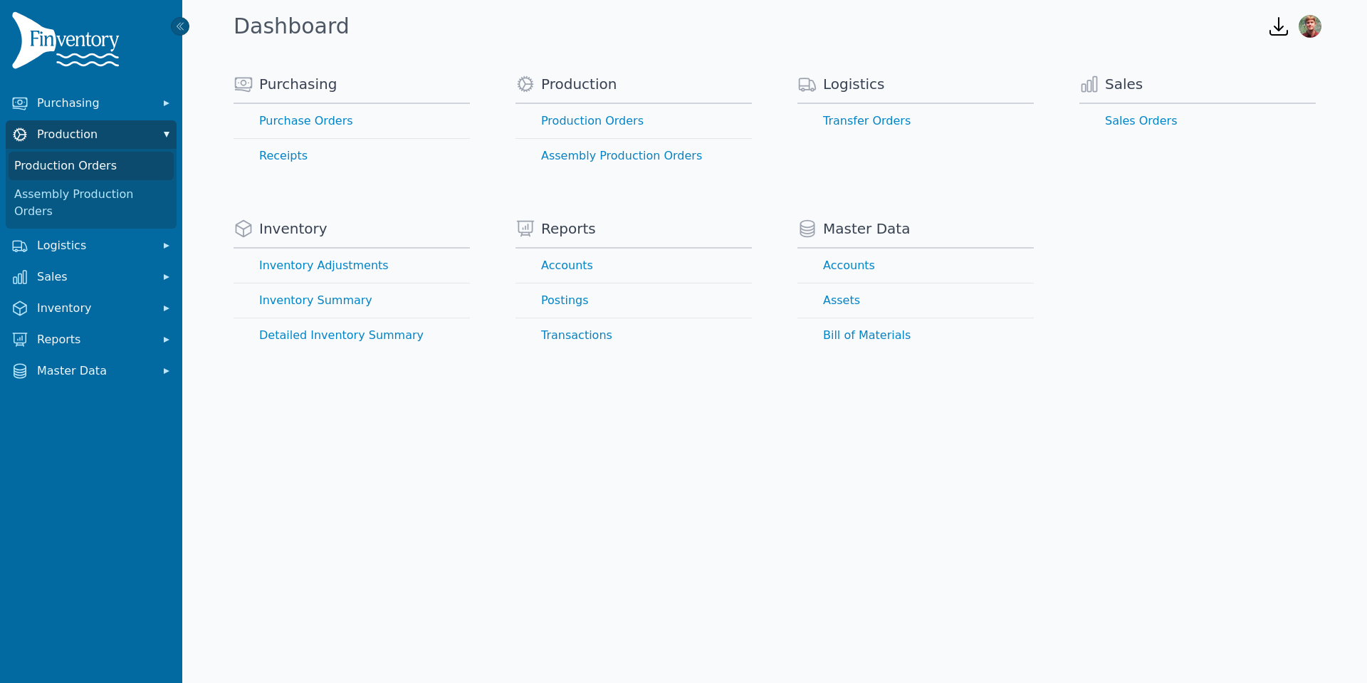  Describe the element at coordinates (634, 335) in the screenshot. I see `a: Transactions` at that location.